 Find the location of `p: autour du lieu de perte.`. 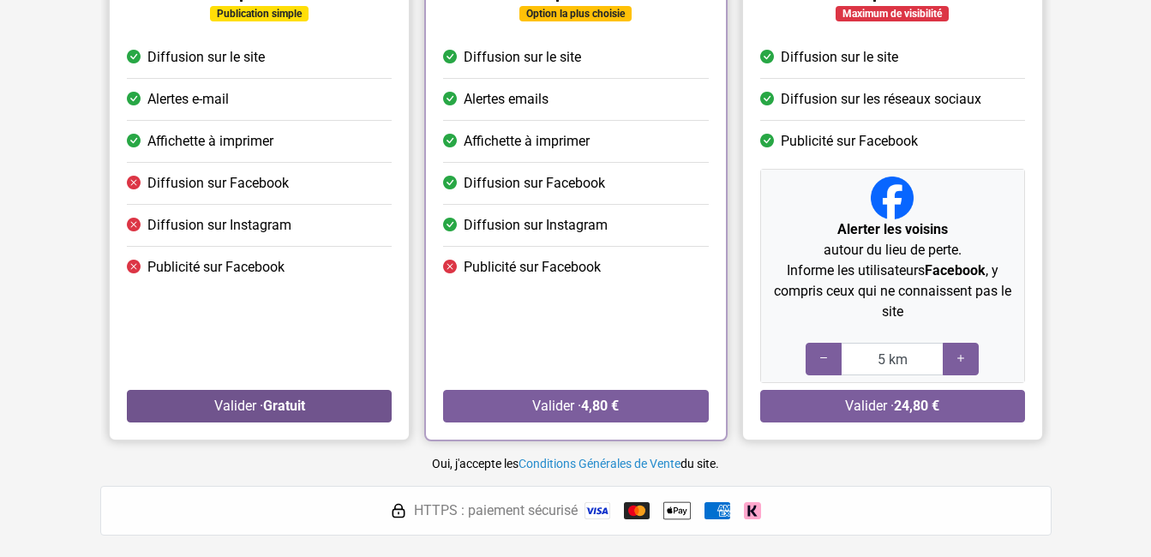

p: autour du lieu de perte. is located at coordinates (891, 240).